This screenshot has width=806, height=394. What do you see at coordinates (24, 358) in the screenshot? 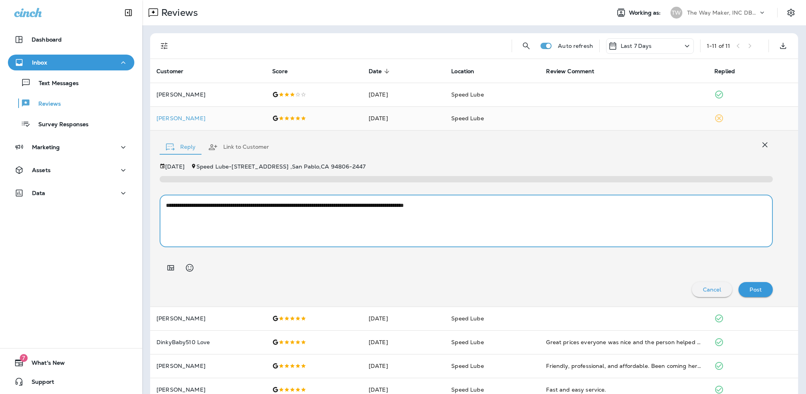
I see `span: 7` at bounding box center [24, 358].